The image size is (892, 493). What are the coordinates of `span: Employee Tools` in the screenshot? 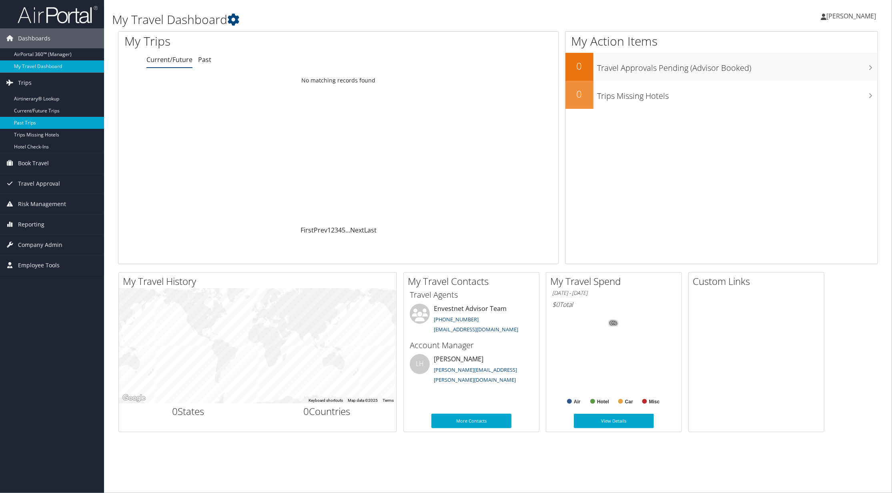 It's located at (39, 265).